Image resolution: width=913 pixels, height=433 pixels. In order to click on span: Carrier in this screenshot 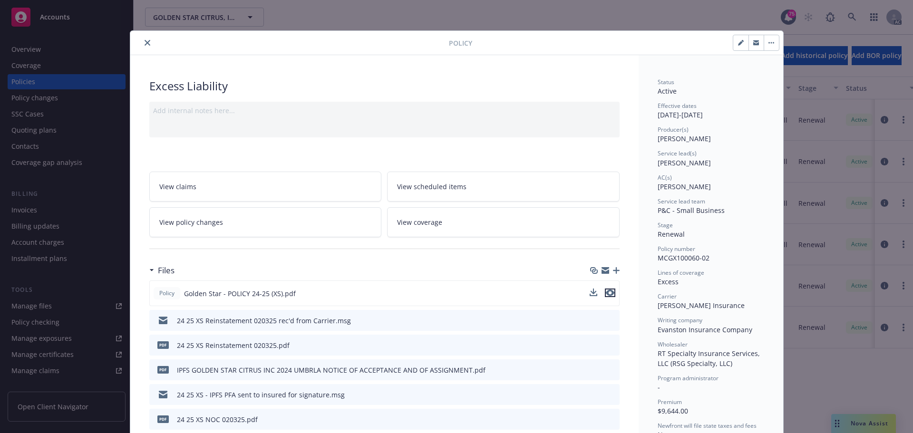, I will do `click(667, 296)`.